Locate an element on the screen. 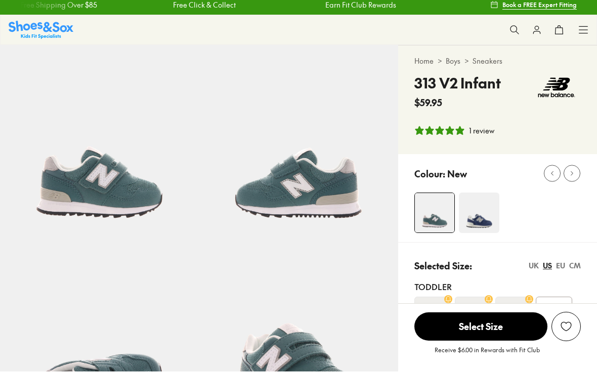  a: Book a FREE Expert Fitting is located at coordinates (533, 10).